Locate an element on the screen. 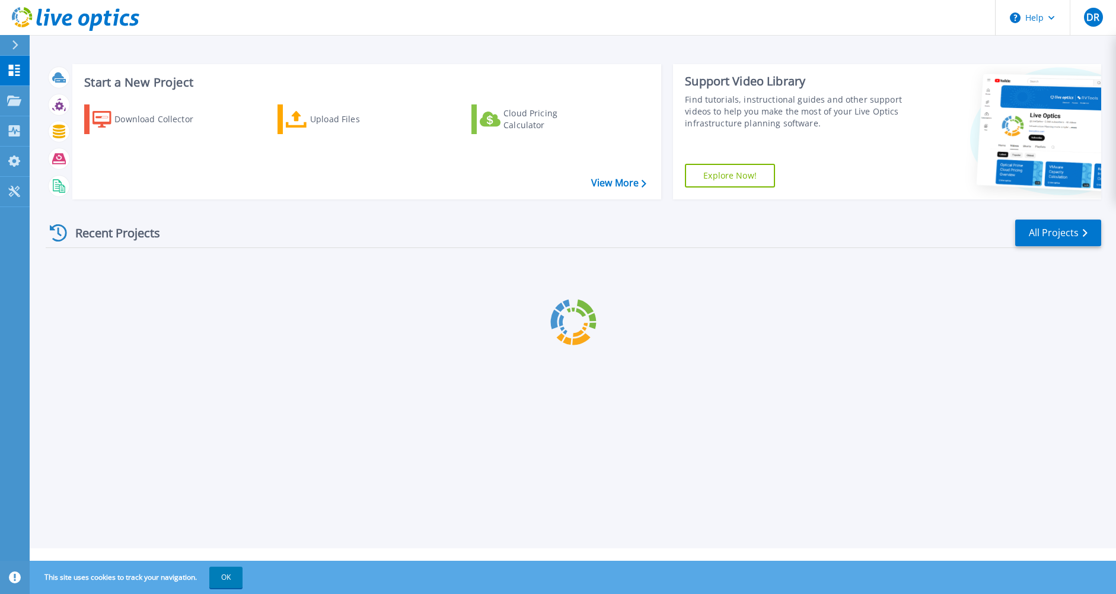  span: This site uses cookies to track your navigation. is located at coordinates (138, 577).